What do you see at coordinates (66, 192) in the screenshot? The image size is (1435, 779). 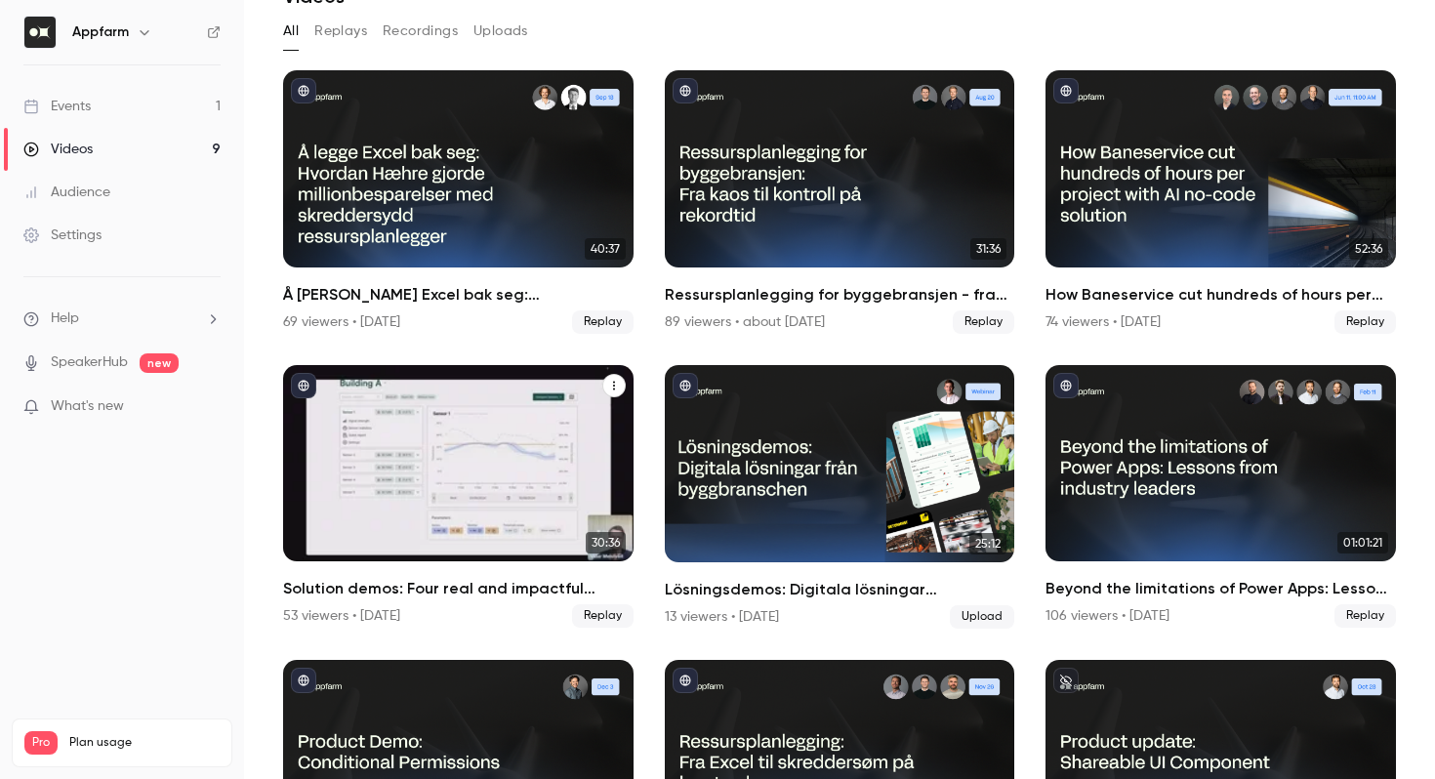 I see `div: Audience` at bounding box center [66, 192].